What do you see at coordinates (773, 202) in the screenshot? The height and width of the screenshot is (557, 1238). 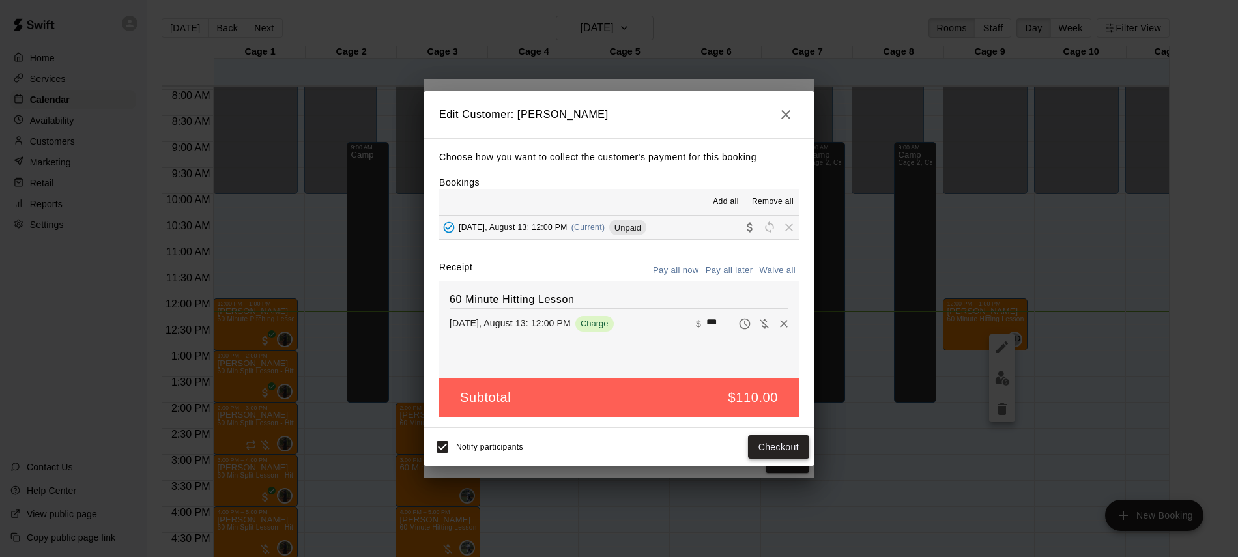 I see `button: Remove all` at bounding box center [773, 202].